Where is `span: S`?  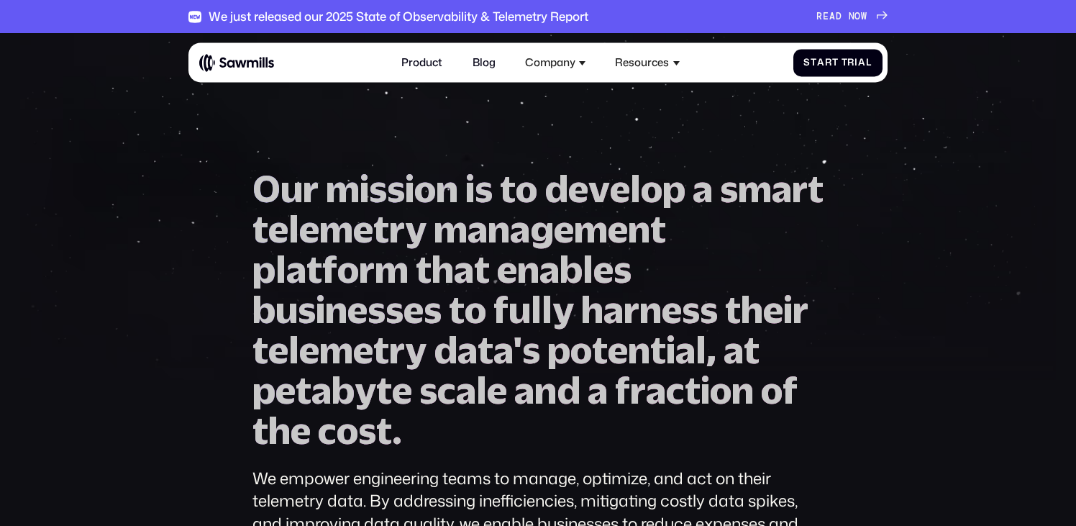 span: S is located at coordinates (807, 63).